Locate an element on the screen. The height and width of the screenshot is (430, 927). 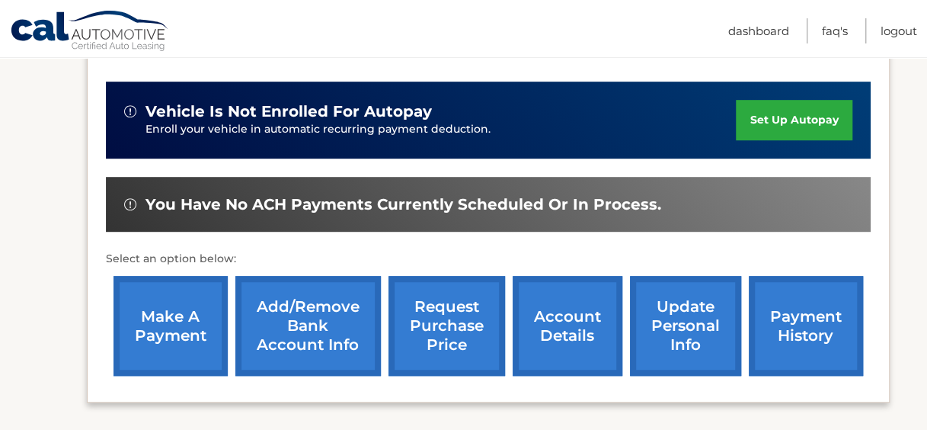
p: Enroll your vehicle in automatic recurring payment deduction. is located at coordinates (441, 130).